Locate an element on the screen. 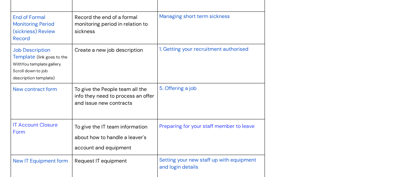  span: Job Description Template is located at coordinates (32, 53).